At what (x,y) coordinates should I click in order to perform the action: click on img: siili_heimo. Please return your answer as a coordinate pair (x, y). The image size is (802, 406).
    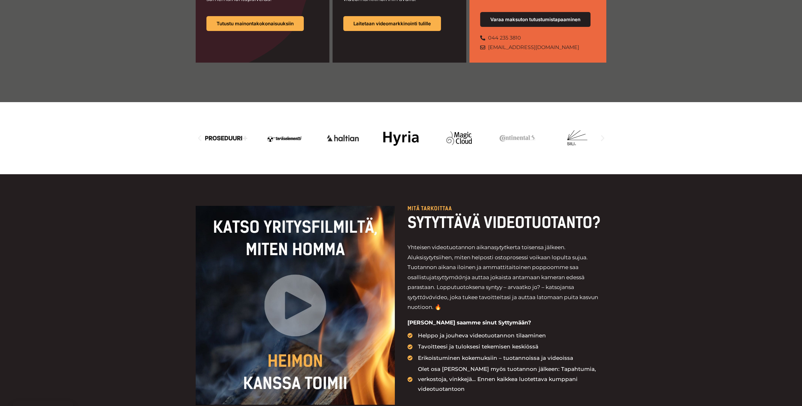
    Looking at the image, I should click on (576, 138).